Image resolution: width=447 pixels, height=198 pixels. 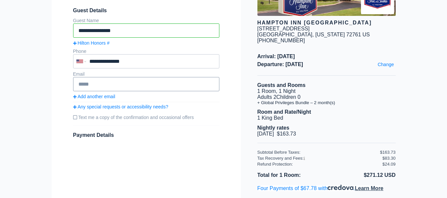 What do you see at coordinates (292, 175) in the screenshot?
I see `li: Total for 1 Room:` at bounding box center [292, 175].